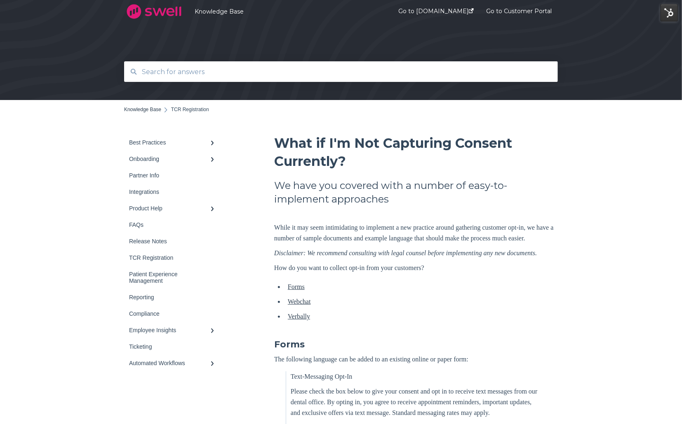 This screenshot has height=424, width=682. Describe the element at coordinates (296, 287) in the screenshot. I see `a: Forms` at that location.